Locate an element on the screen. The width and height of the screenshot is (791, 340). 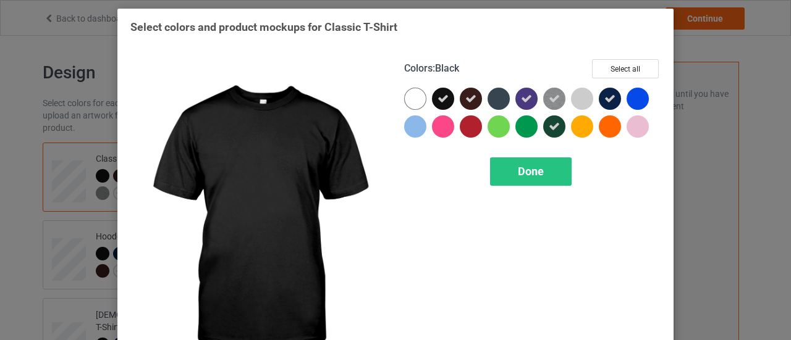
button: Select all is located at coordinates (625, 69).